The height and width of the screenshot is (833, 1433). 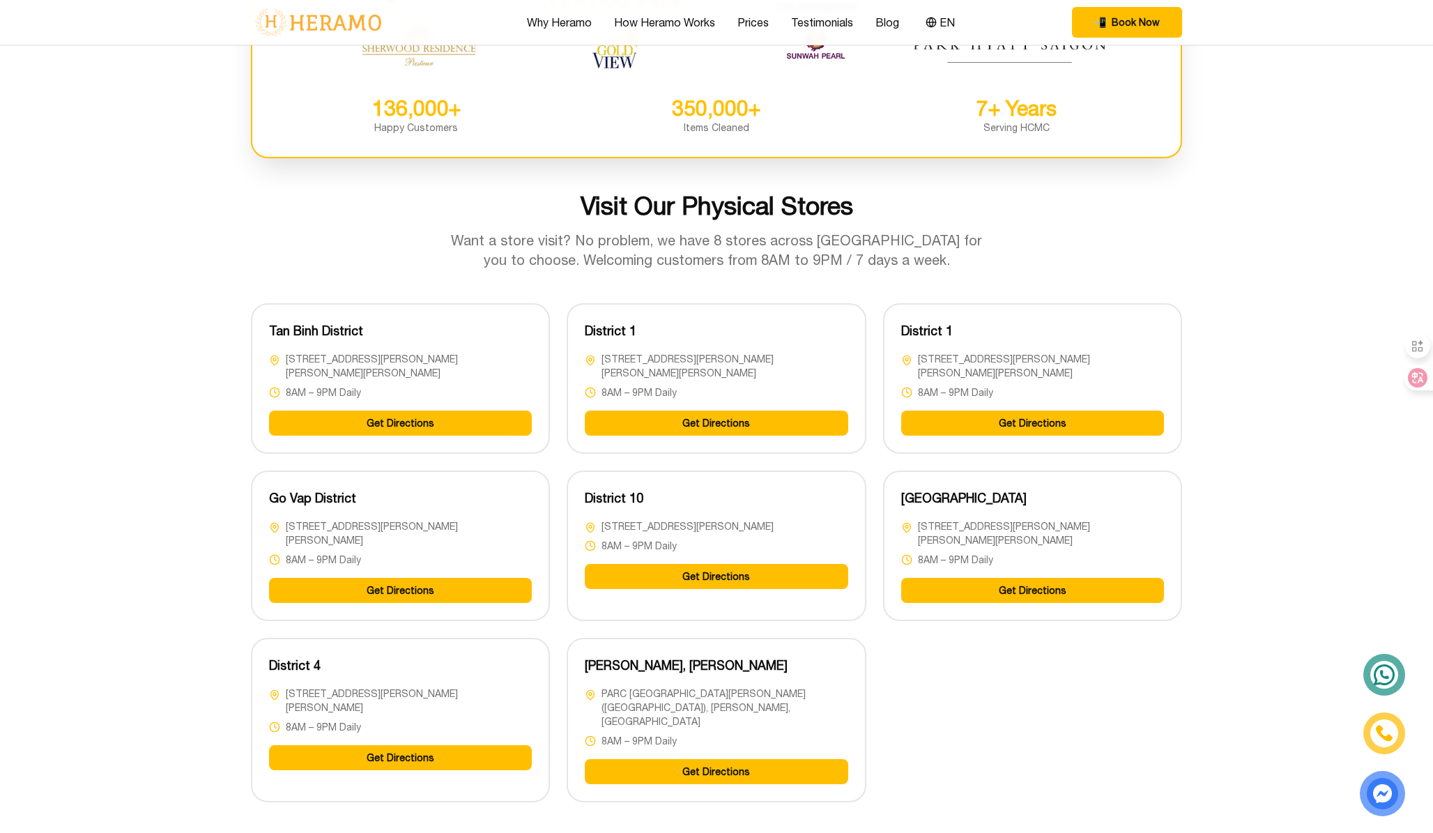 I want to click on div: 7+ Years, so click(x=1016, y=108).